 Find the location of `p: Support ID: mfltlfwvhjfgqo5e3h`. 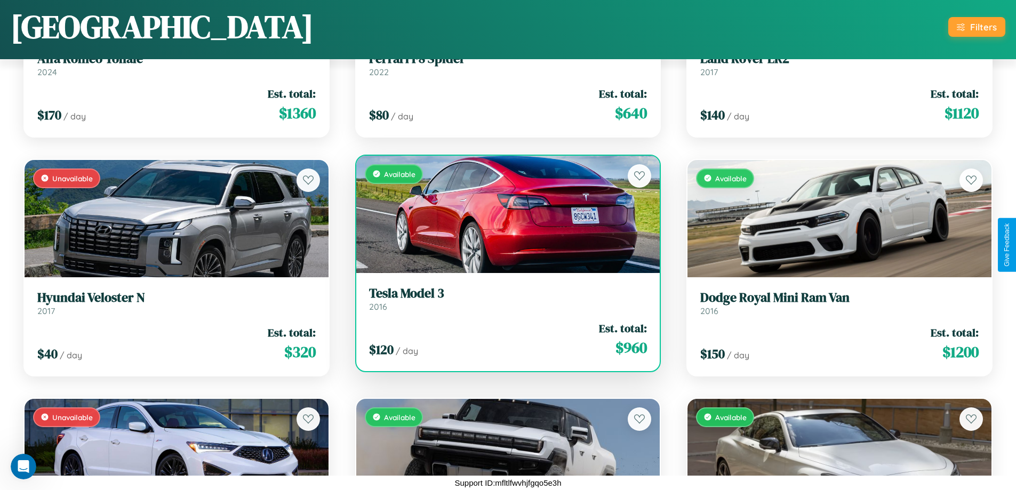

p: Support ID: mfltlfwvhjfgqo5e3h is located at coordinates (508, 483).